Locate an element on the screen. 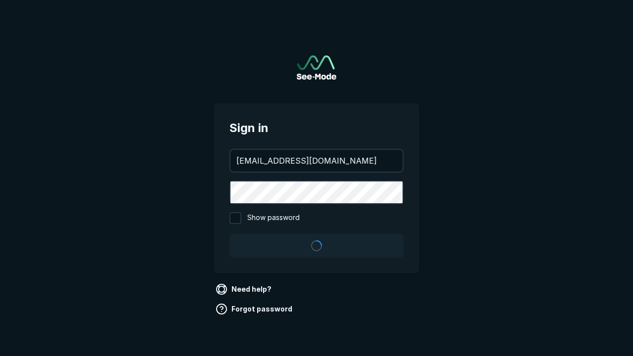 Image resolution: width=633 pixels, height=356 pixels. a: Go to sign in is located at coordinates (316, 67).